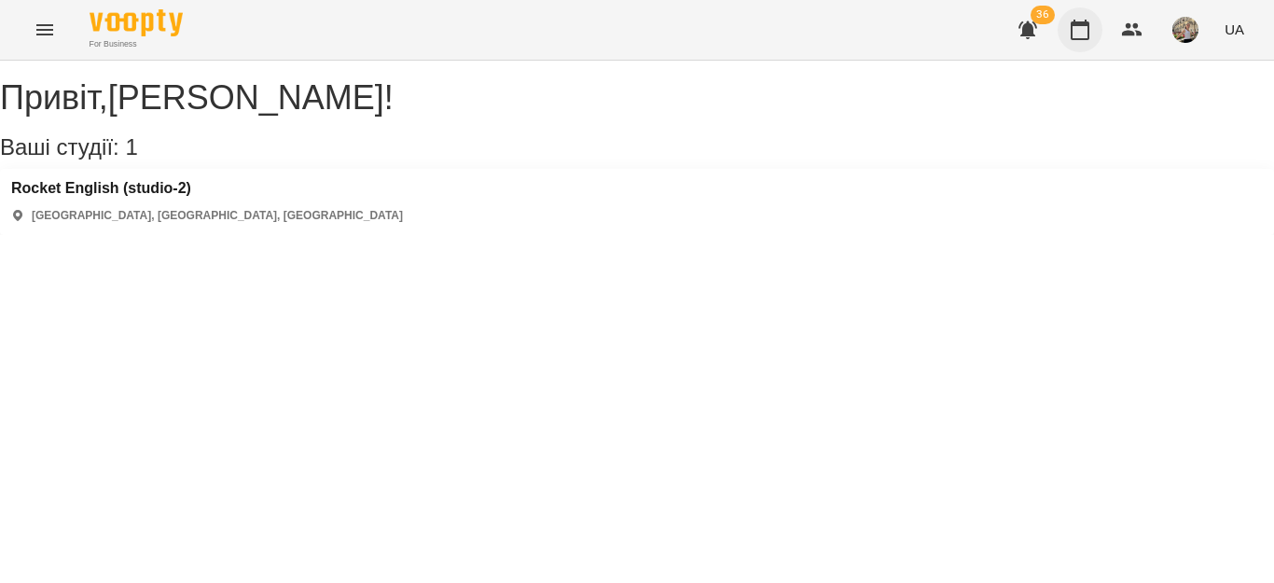 The image size is (1274, 583). What do you see at coordinates (45, 30) in the screenshot?
I see `button: Menu` at bounding box center [45, 30].